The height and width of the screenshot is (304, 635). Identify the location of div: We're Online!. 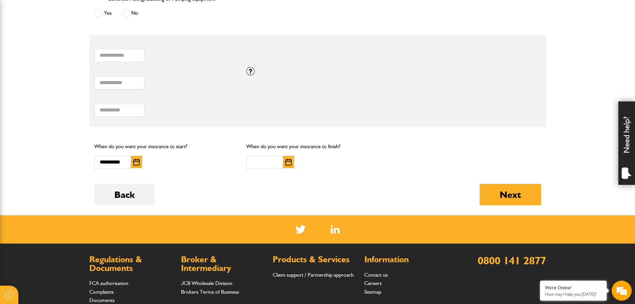
(573, 287).